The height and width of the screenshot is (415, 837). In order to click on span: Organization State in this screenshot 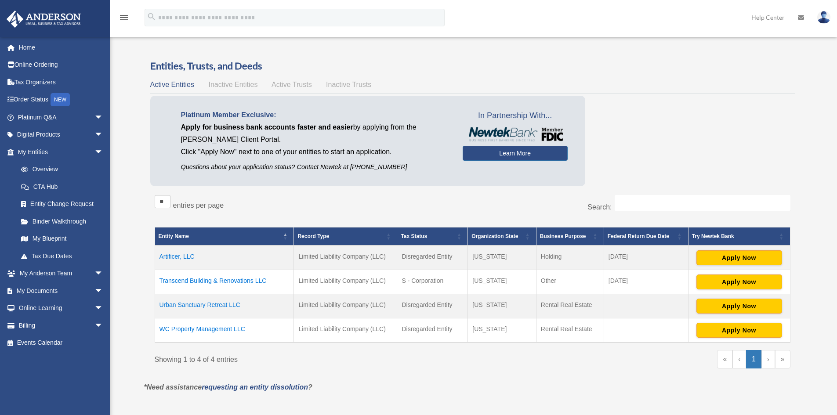, I will do `click(495, 236)`.